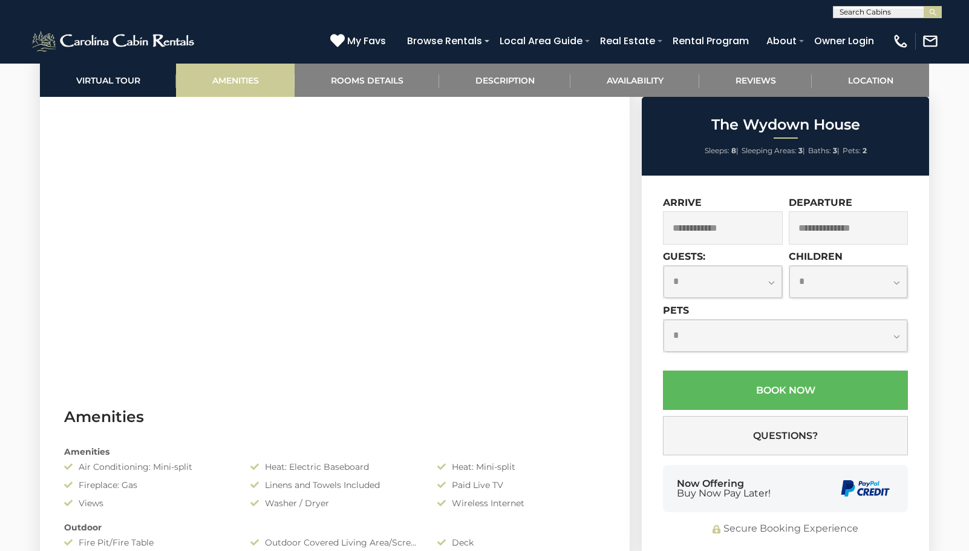 Image resolution: width=969 pixels, height=551 pixels. I want to click on div: Views, so click(148, 503).